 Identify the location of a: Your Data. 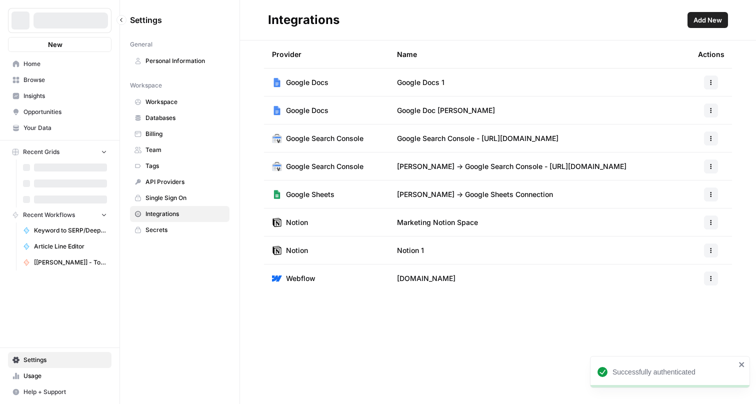
(59, 128).